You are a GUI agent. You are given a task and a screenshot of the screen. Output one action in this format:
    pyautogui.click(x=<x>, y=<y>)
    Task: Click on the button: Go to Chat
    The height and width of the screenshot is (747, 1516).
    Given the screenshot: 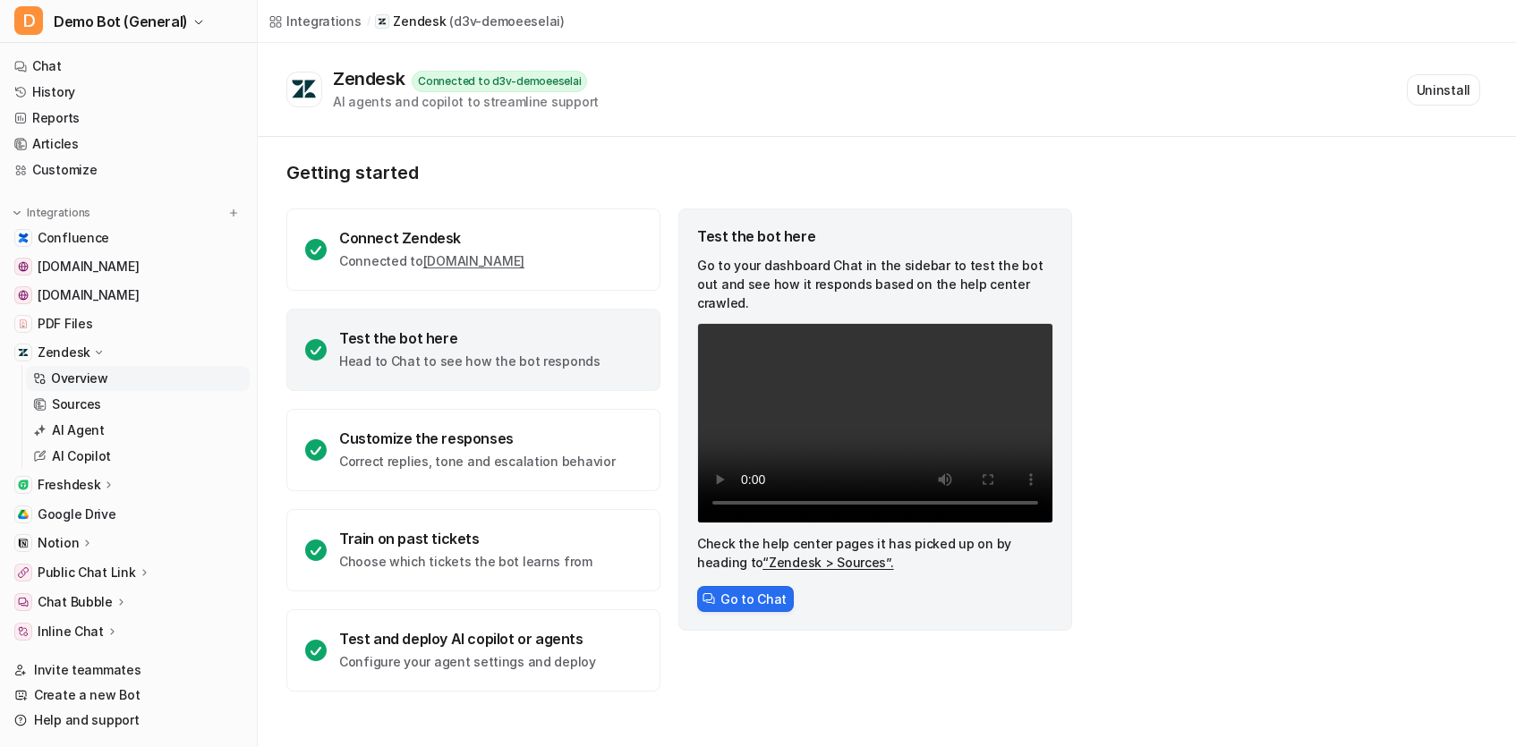 What is the action you would take?
    pyautogui.click(x=746, y=599)
    